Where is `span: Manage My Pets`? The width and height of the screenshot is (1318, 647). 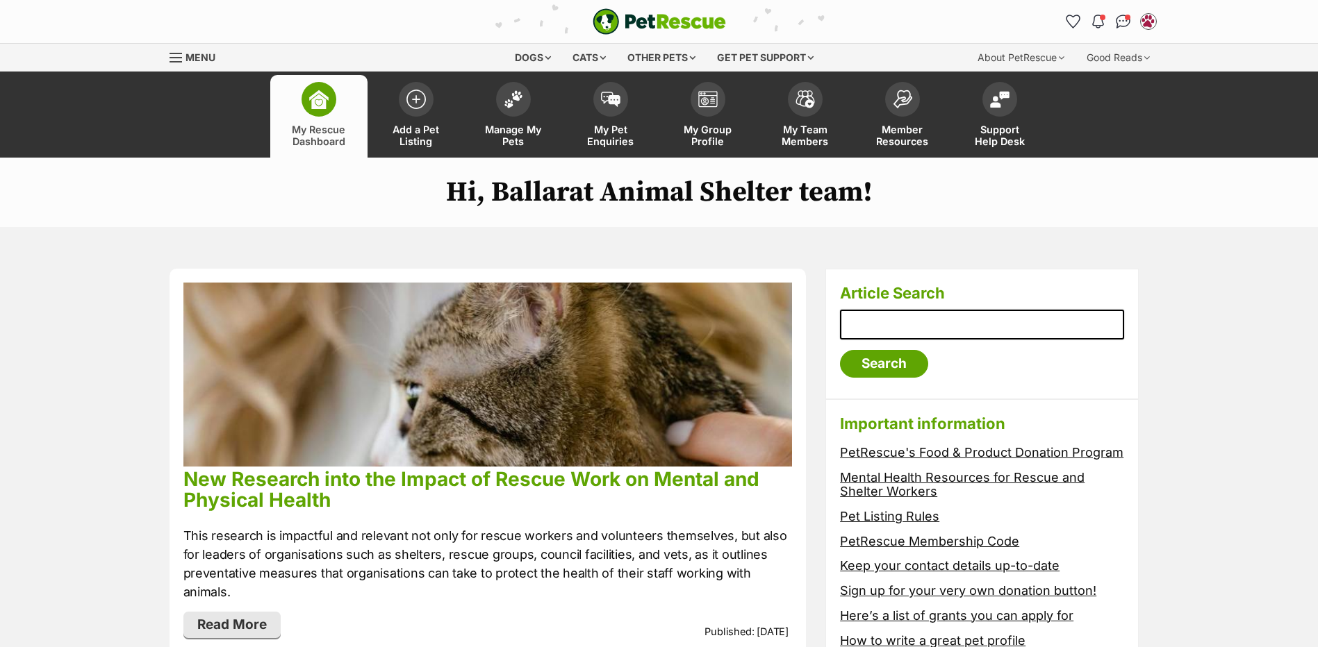
span: Manage My Pets is located at coordinates (513, 135).